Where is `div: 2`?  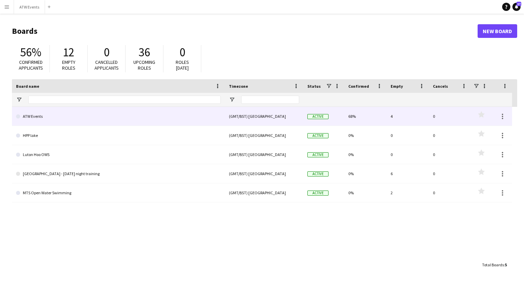
div: 2 is located at coordinates (408, 192).